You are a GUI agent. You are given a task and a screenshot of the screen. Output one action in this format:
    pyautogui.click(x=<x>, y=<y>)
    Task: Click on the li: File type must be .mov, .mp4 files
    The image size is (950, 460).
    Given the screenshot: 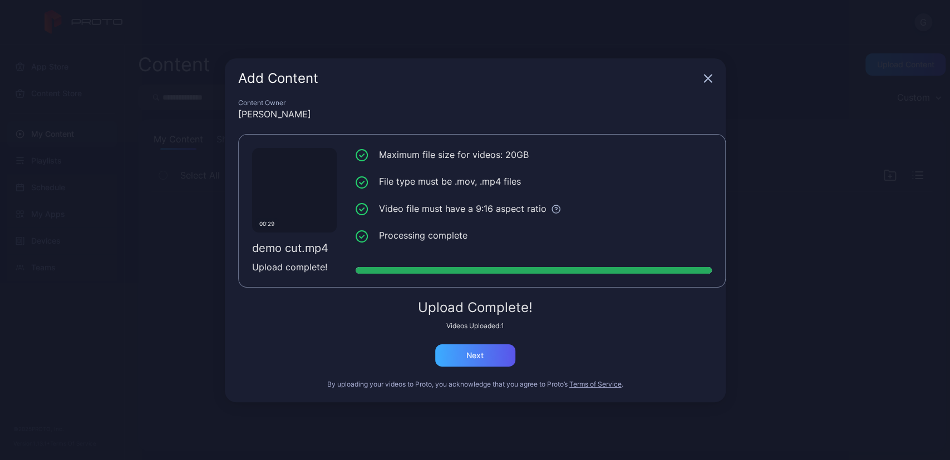 What is the action you would take?
    pyautogui.click(x=534, y=181)
    